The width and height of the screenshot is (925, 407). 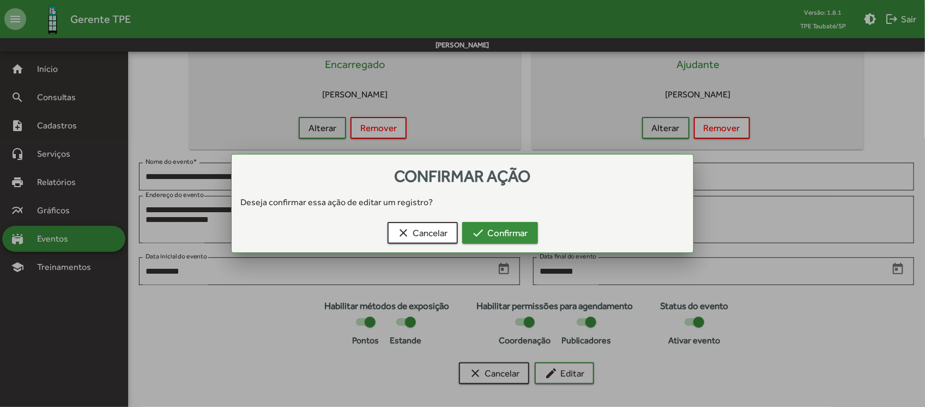 What do you see at coordinates (500, 233) in the screenshot?
I see `button: Confirmar` at bounding box center [500, 233].